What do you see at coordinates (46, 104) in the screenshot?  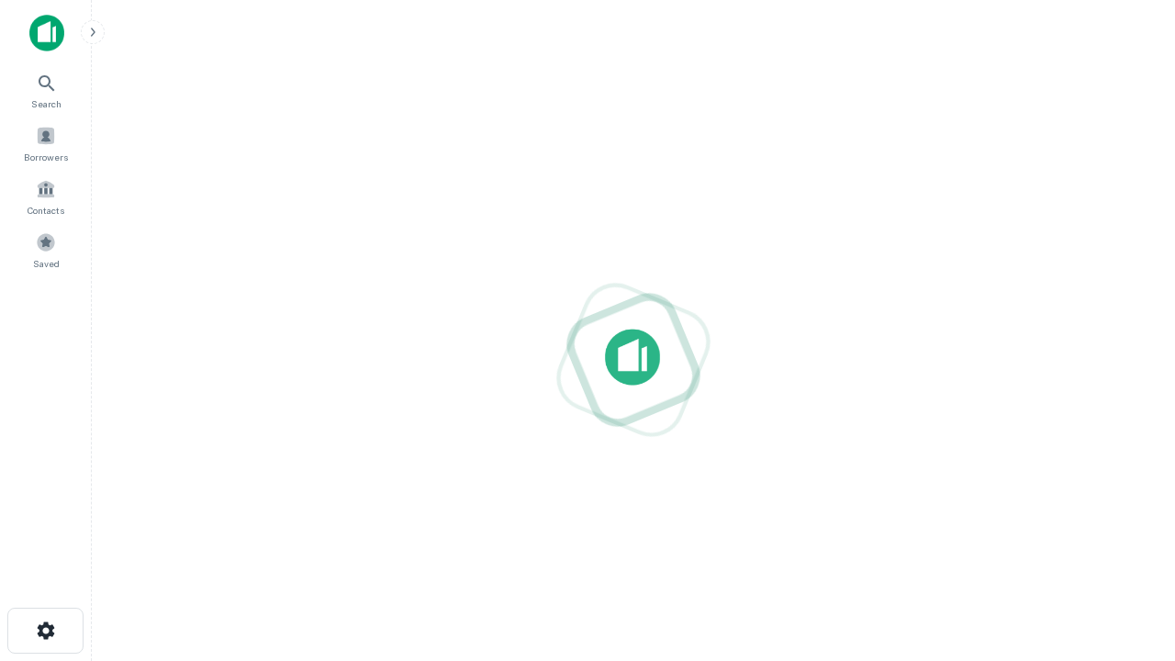 I see `span: Search` at bounding box center [46, 104].